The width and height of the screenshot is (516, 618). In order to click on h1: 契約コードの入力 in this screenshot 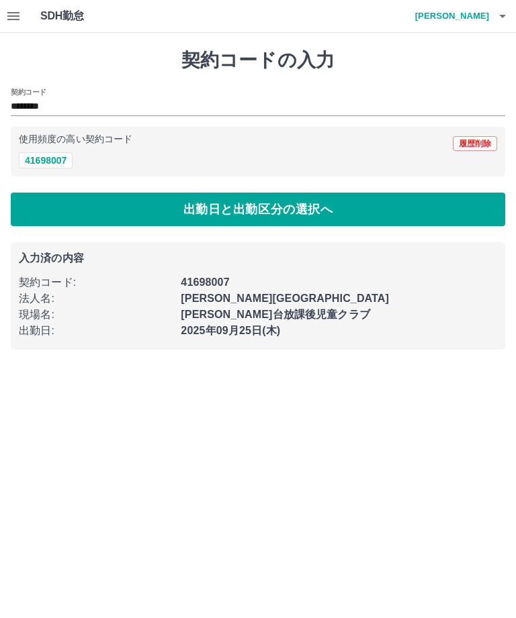, I will do `click(258, 60)`.